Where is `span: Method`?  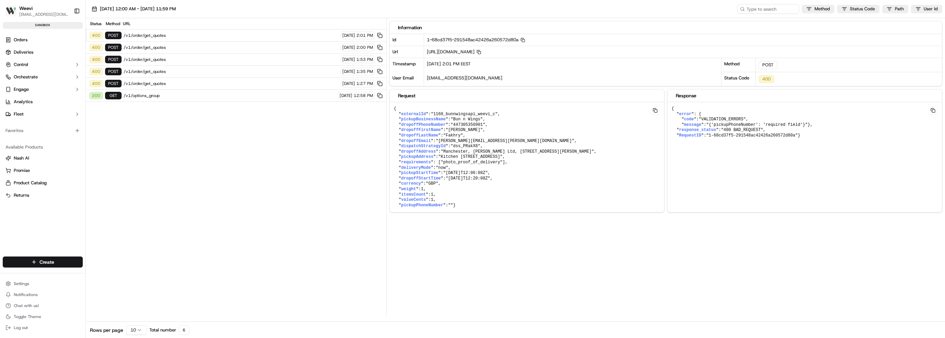 span: Method is located at coordinates (822, 9).